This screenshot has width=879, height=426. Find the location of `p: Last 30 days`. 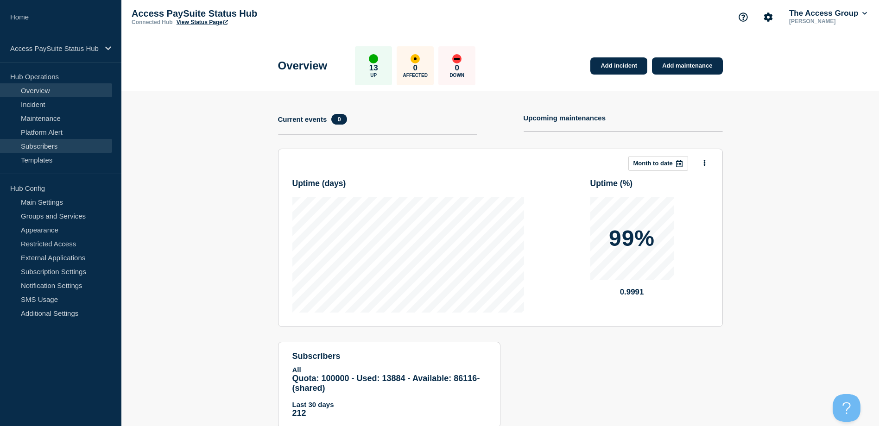

p: Last 30 days is located at coordinates (389, 404).